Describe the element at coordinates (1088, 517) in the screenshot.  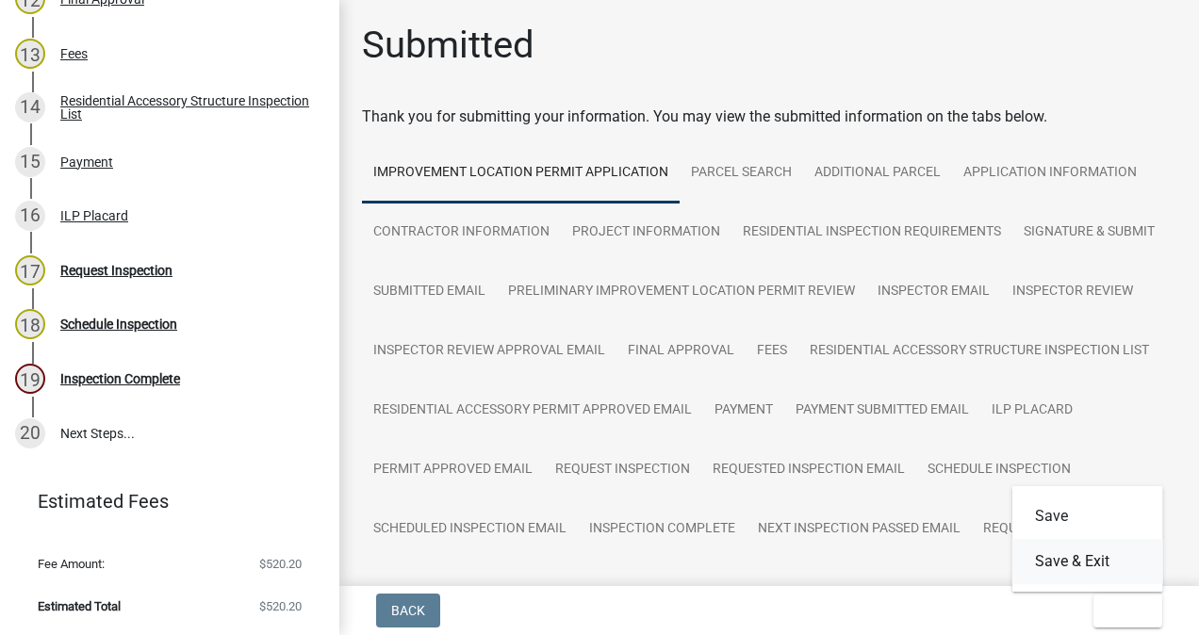
I see `button: Save` at that location.